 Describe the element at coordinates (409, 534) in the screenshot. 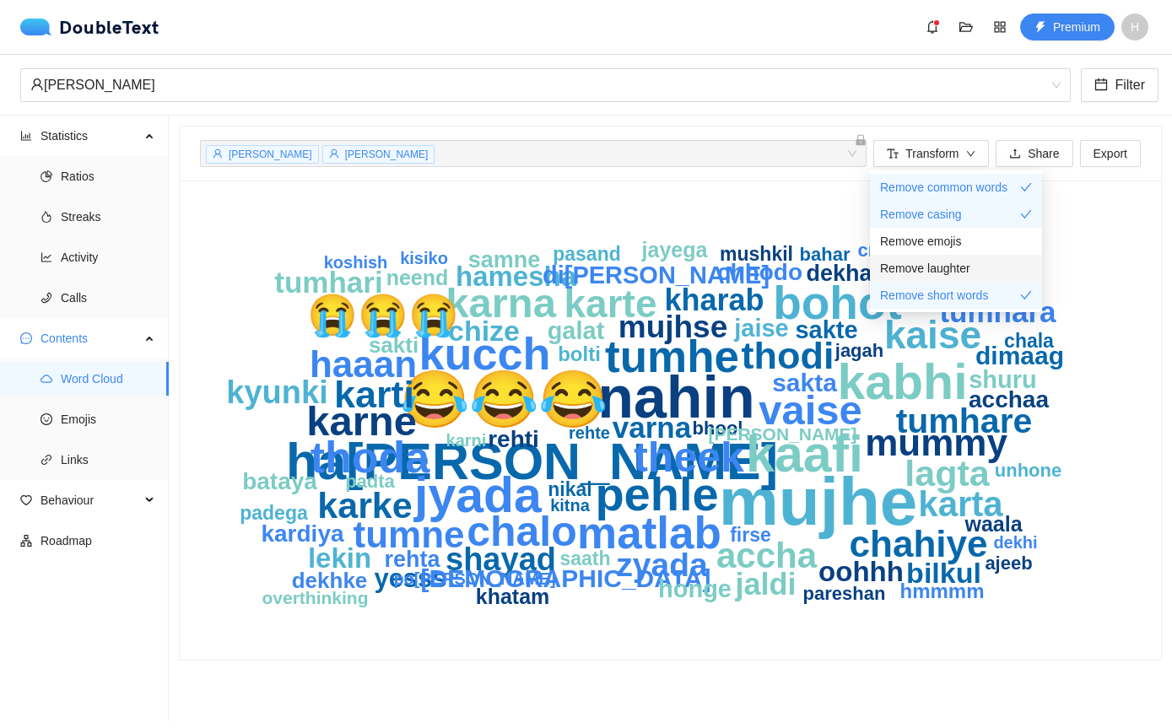

I see `text: tumne` at that location.